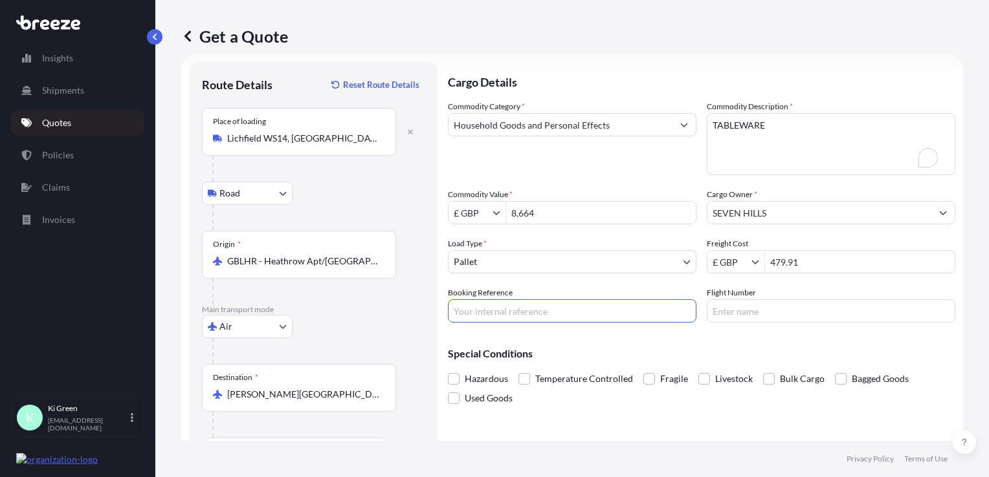 The height and width of the screenshot is (477, 989). What do you see at coordinates (465, 262) in the screenshot?
I see `span: Pallet` at bounding box center [465, 262].